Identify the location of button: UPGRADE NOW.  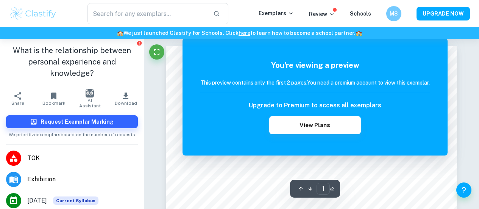
(443, 14).